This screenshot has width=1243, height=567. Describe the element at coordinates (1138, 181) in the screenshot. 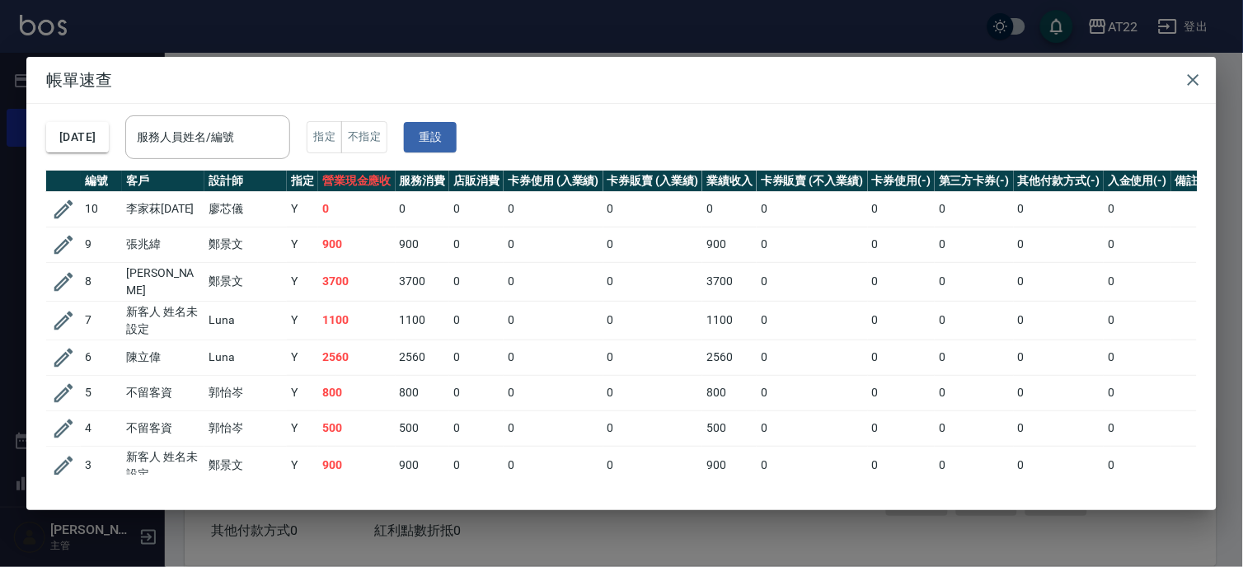

I see `th: 入金使用(-)` at that location.